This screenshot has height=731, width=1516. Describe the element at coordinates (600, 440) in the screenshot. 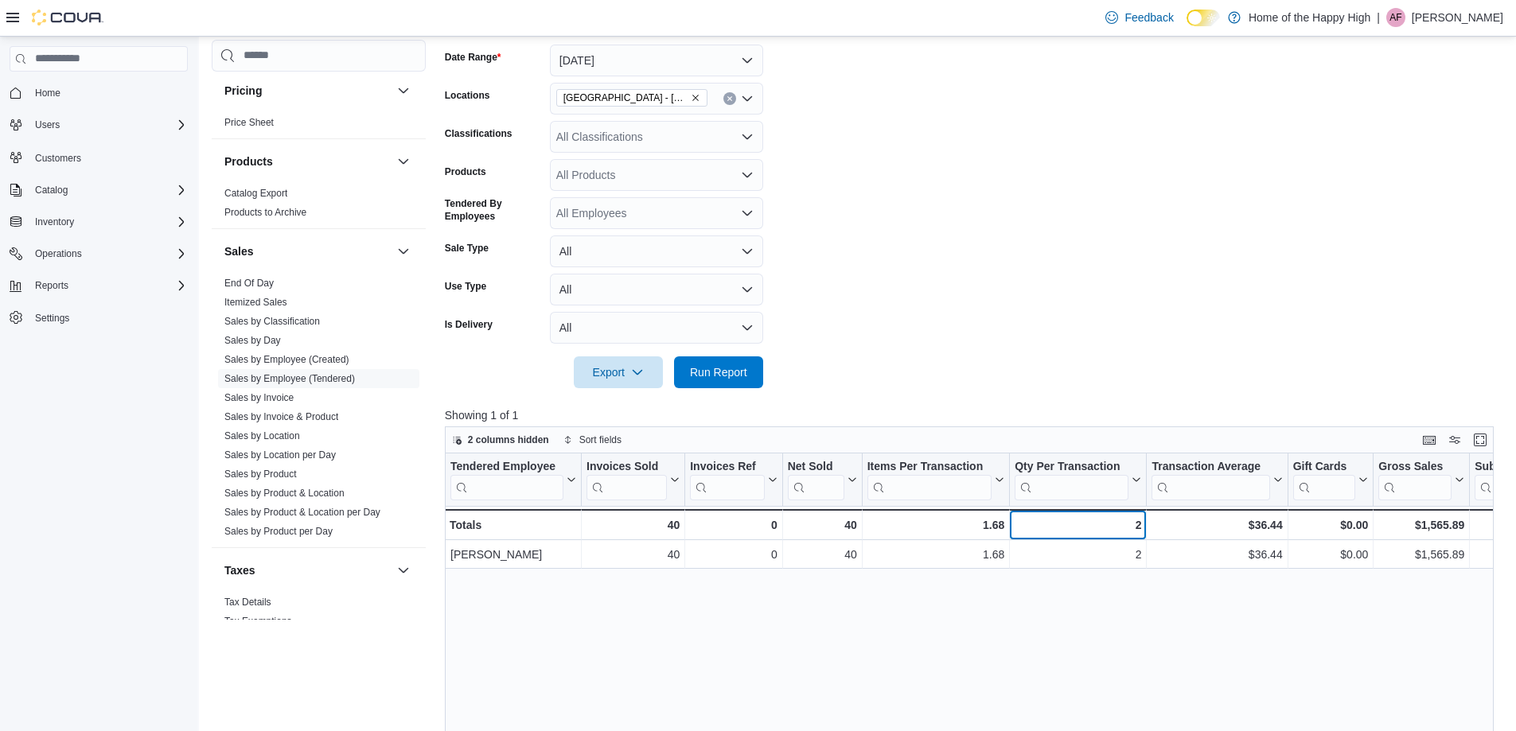

I see `span: Sort fields` at that location.